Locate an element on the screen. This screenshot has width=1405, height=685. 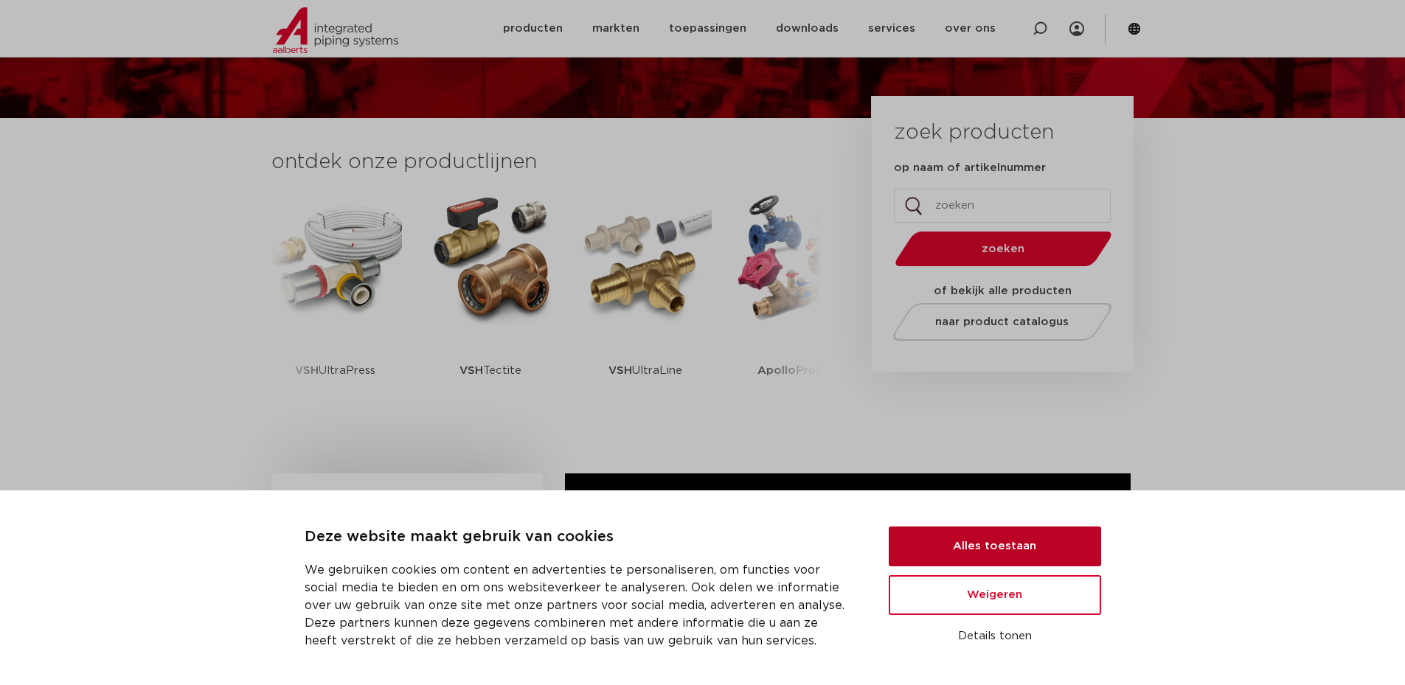
h3: zoek producten is located at coordinates (974, 133).